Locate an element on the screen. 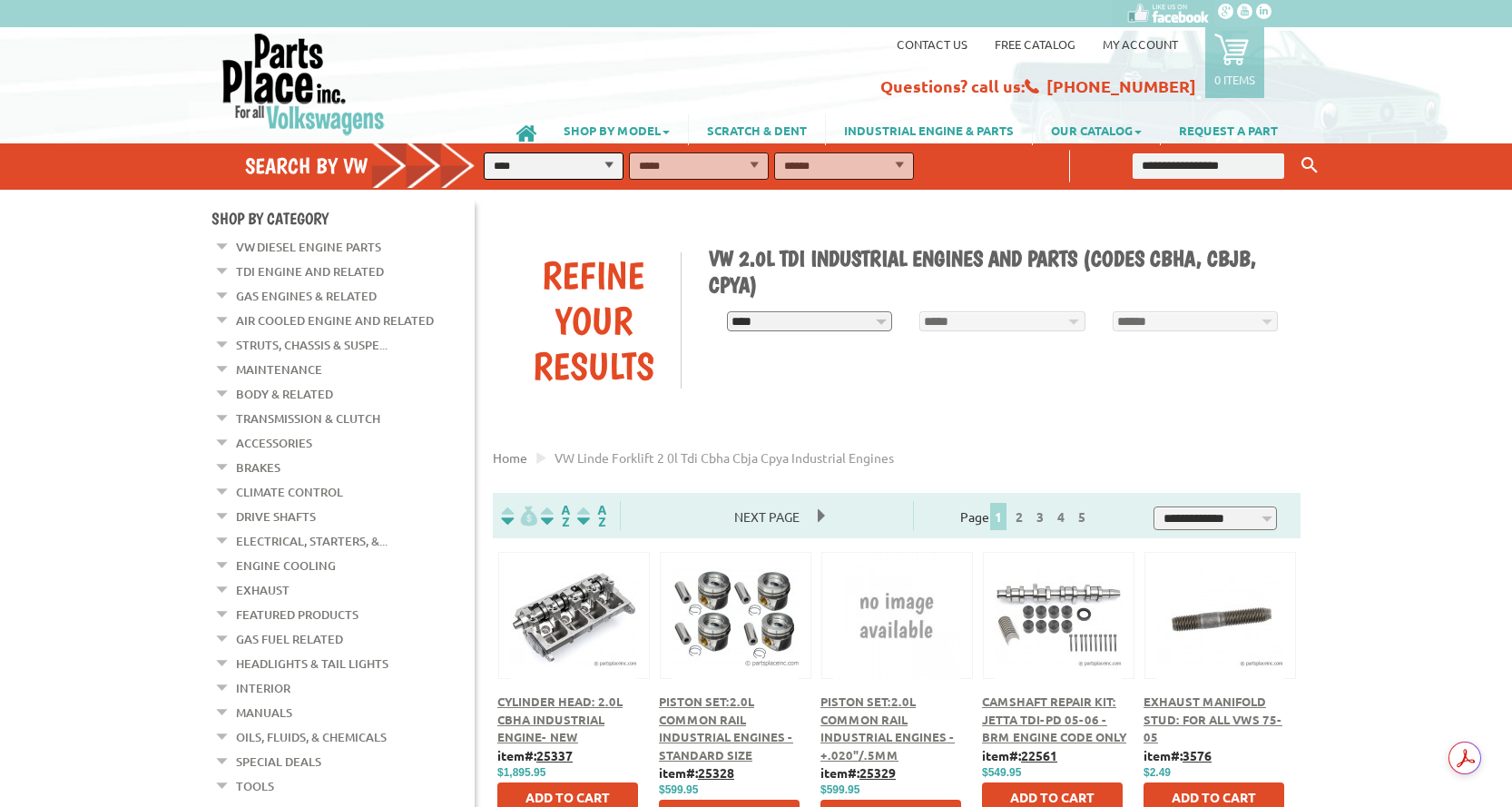 Image resolution: width=1512 pixels, height=807 pixels. span: Next Page is located at coordinates (767, 517).